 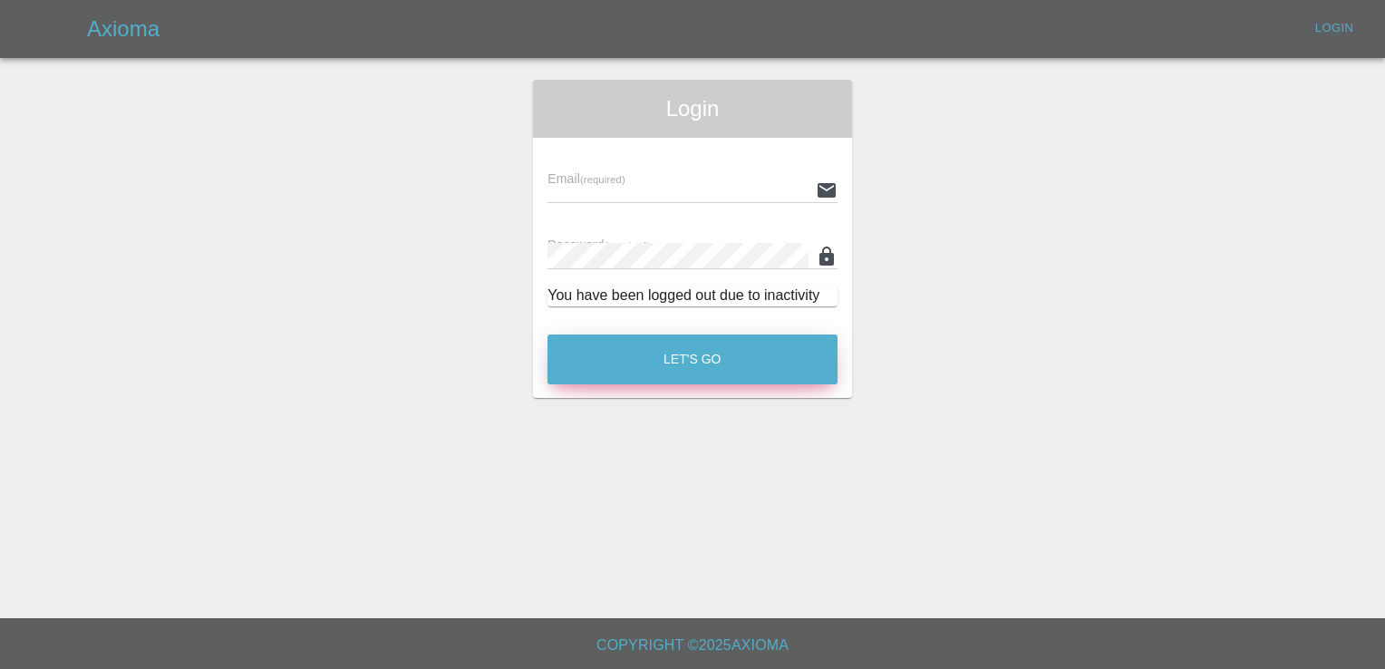 What do you see at coordinates (123, 29) in the screenshot?
I see `h5: Axioma` at bounding box center [123, 29].